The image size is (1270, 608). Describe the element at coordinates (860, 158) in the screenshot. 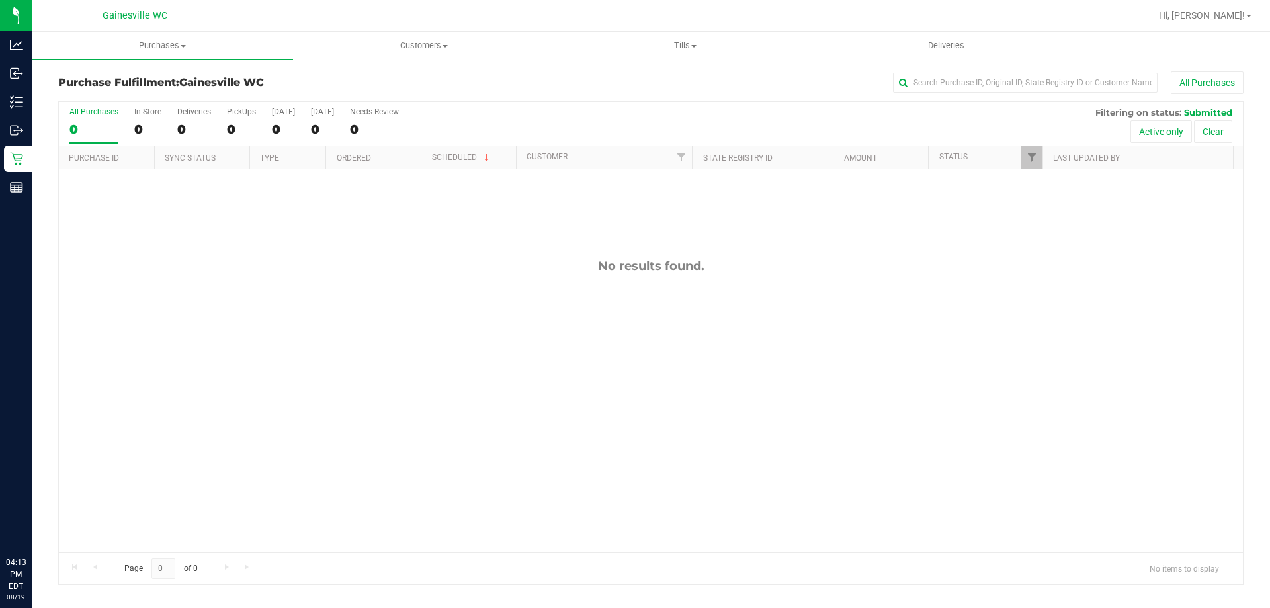

I see `a: Amount` at that location.